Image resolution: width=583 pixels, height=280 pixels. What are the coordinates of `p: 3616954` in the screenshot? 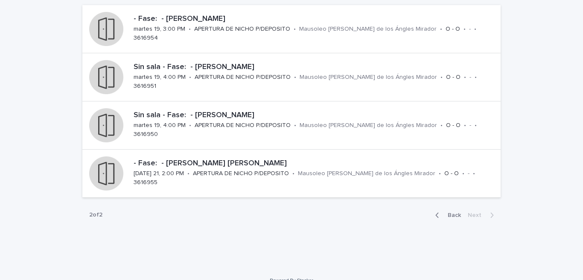 It's located at (145, 38).